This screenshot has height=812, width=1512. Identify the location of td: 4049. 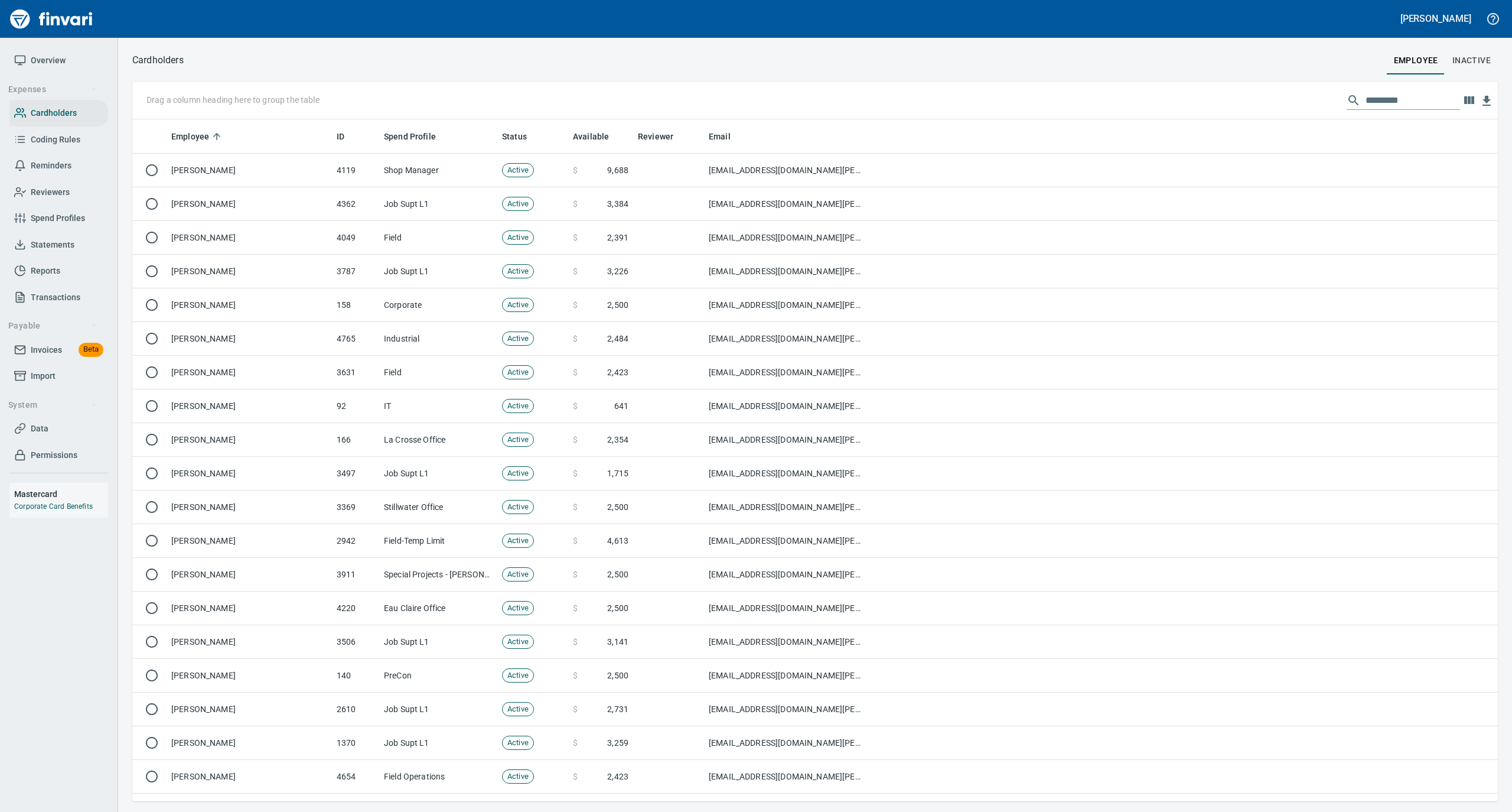
(356, 238).